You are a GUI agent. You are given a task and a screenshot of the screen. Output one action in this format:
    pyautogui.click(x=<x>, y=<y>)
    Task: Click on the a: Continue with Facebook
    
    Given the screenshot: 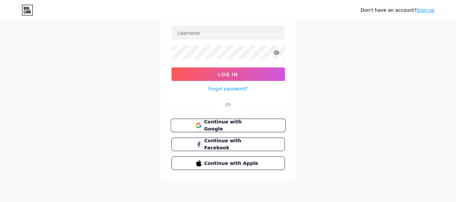 What is the action you would take?
    pyautogui.click(x=228, y=145)
    